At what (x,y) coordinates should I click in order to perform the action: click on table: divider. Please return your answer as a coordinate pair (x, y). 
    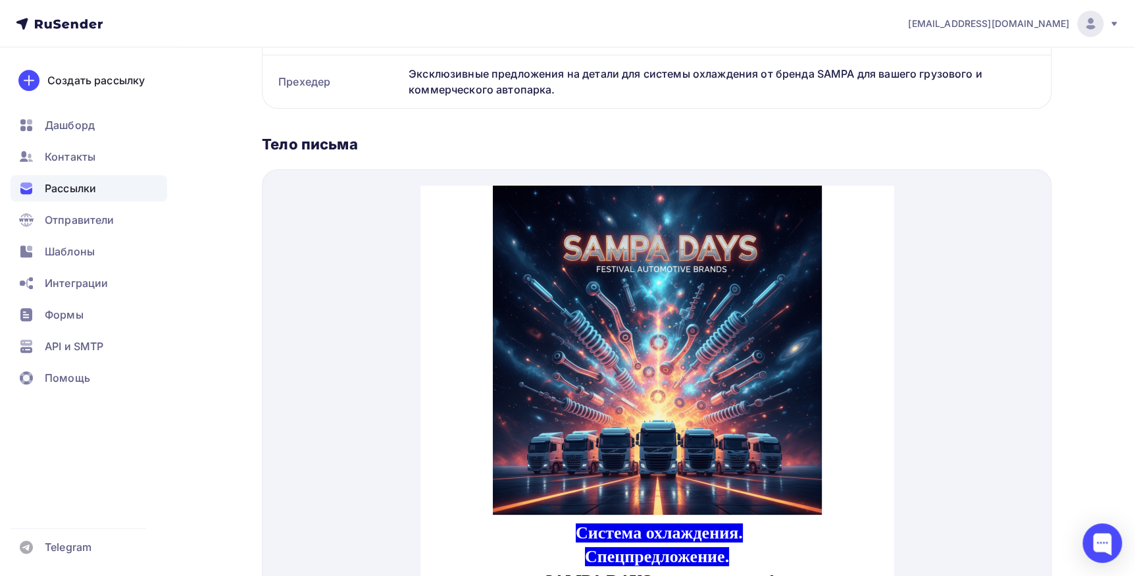
    Looking at the image, I should click on (237, 420).